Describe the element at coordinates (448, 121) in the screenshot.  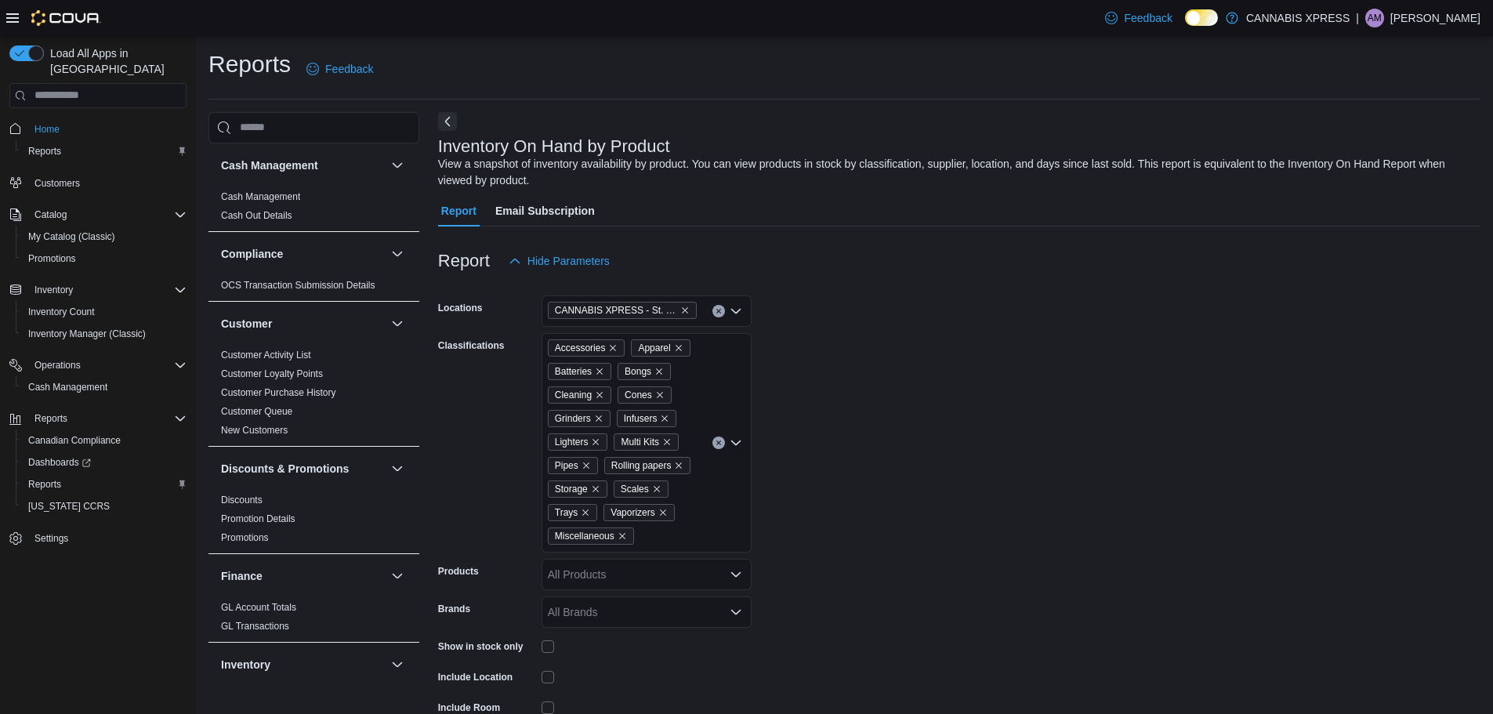
I see `button: Next` at that location.